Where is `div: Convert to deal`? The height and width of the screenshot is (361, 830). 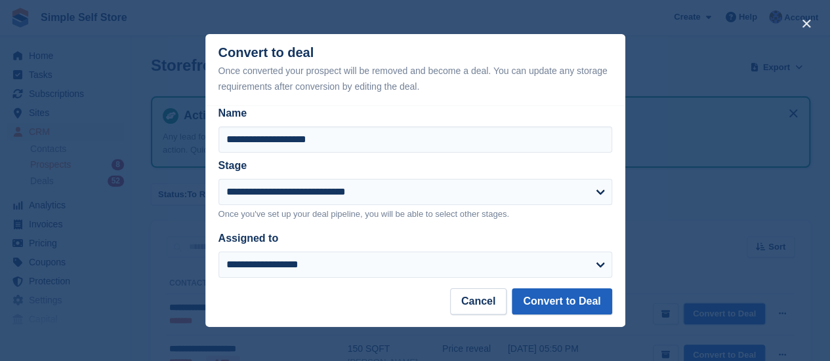
div: Convert to deal is located at coordinates (415, 70).